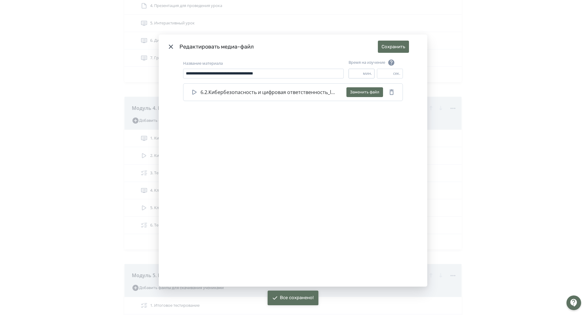 This screenshot has width=586, height=315. I want to click on div: мин., so click(368, 74).